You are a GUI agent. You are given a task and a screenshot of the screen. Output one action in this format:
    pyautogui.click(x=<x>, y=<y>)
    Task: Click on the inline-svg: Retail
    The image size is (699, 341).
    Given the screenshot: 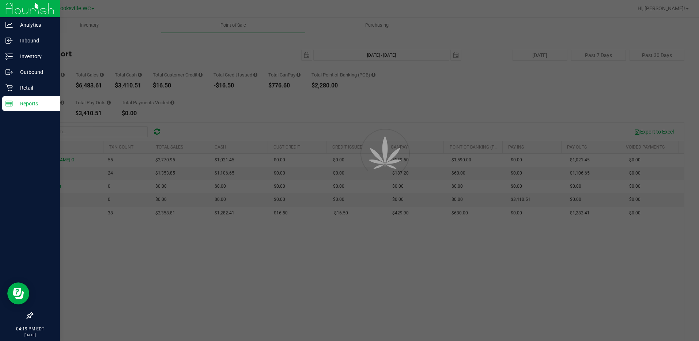 What is the action you would take?
    pyautogui.click(x=9, y=88)
    